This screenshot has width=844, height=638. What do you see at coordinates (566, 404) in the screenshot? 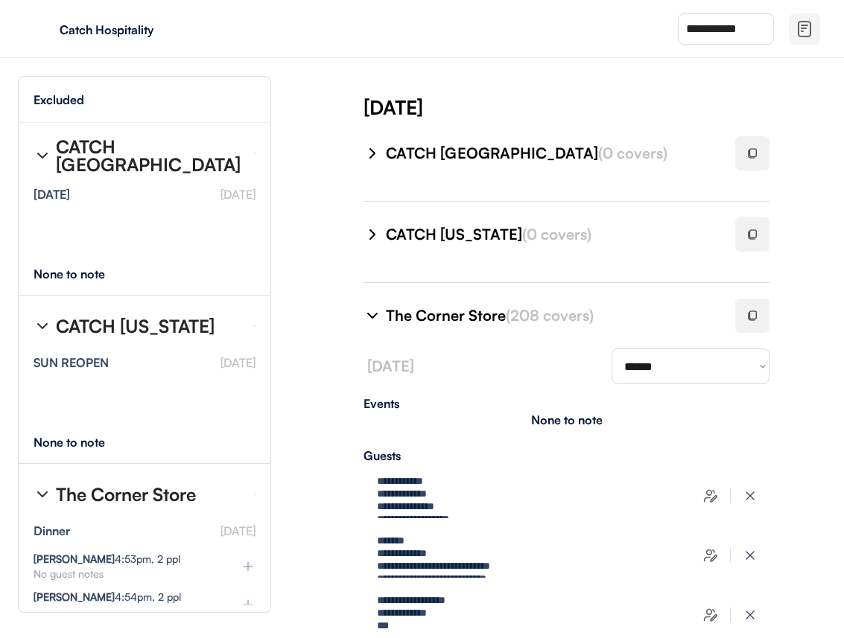
I see `div: Events` at bounding box center [566, 404].